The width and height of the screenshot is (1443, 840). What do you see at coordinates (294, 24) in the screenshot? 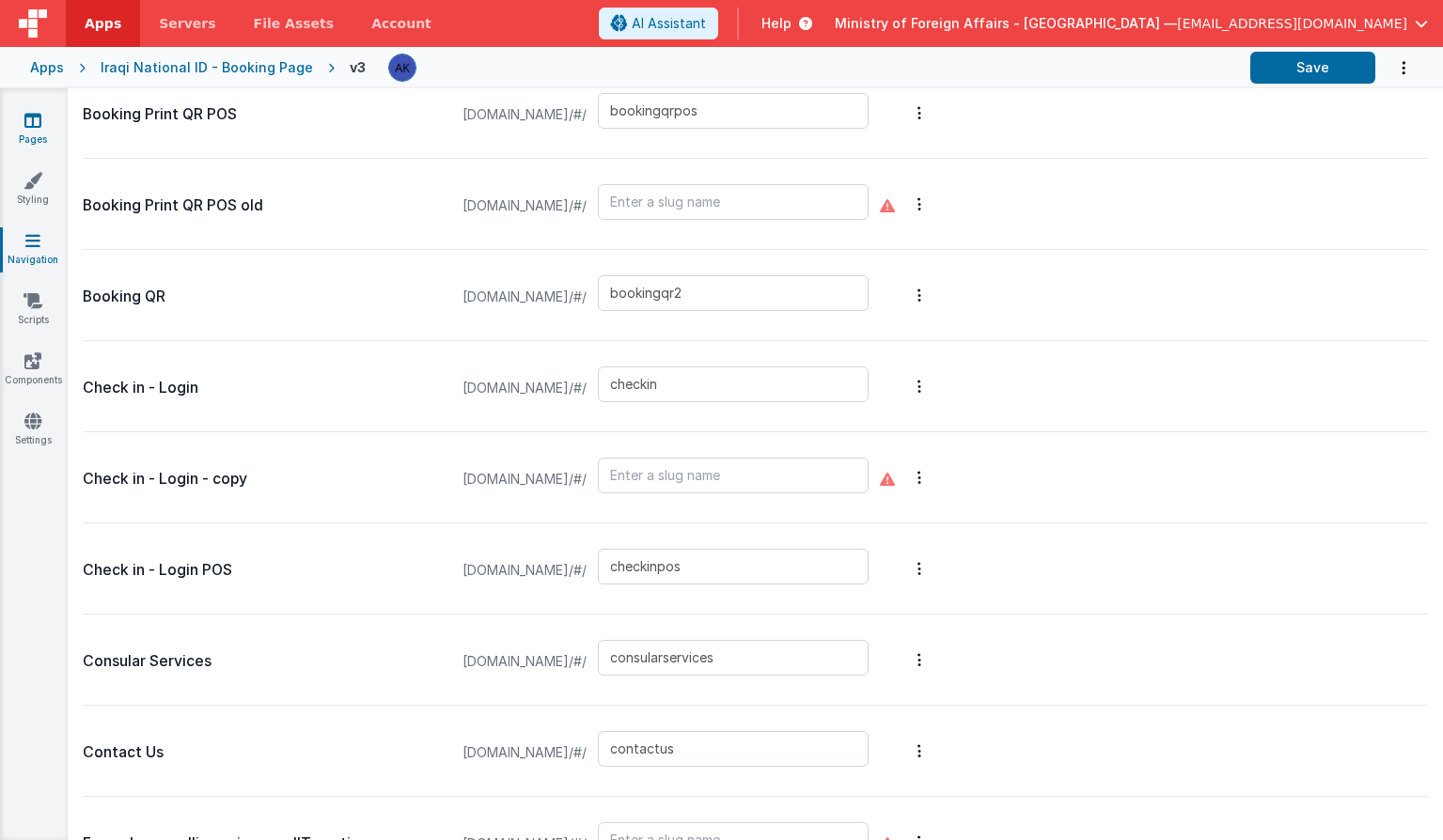
I see `span: File Assets` at bounding box center [294, 24].